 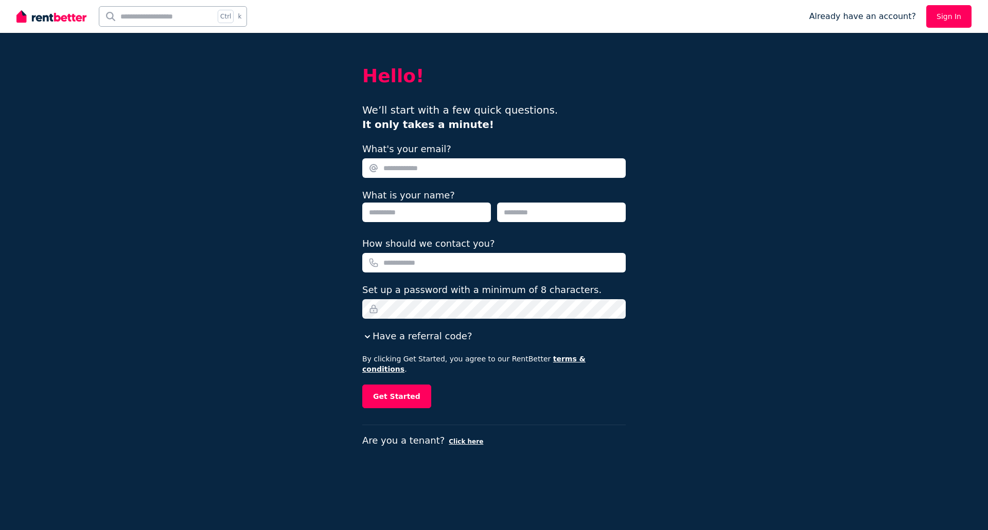 What do you see at coordinates (862, 16) in the screenshot?
I see `span: Already have an account?` at bounding box center [862, 16].